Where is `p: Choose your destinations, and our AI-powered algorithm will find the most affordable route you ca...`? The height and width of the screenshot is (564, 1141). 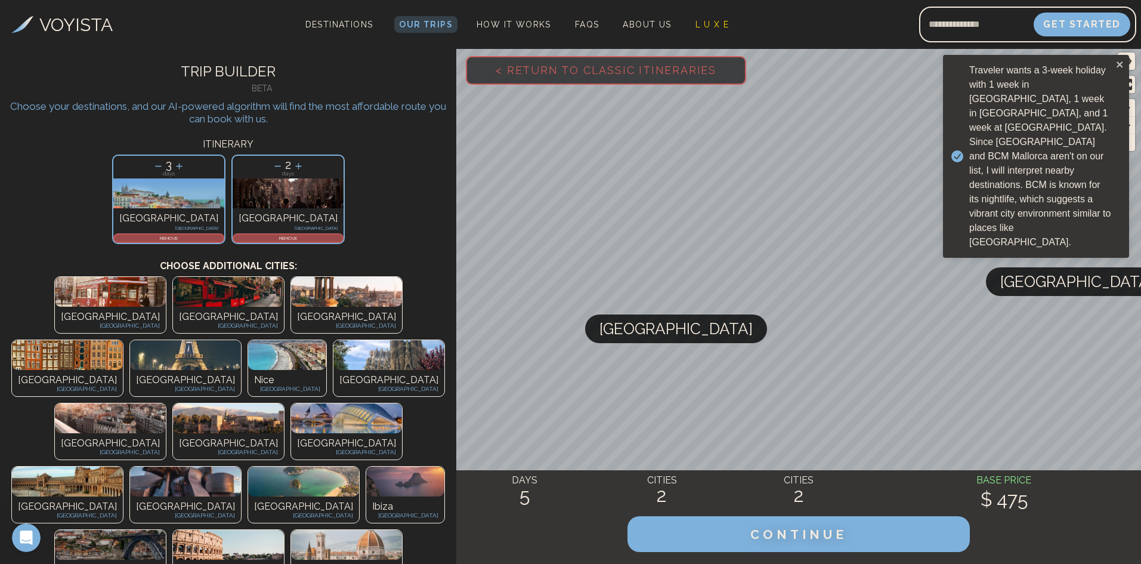
p: Choose your destinations, and our AI-powered algorithm will find the most affordable route you ca... is located at coordinates (228, 113).